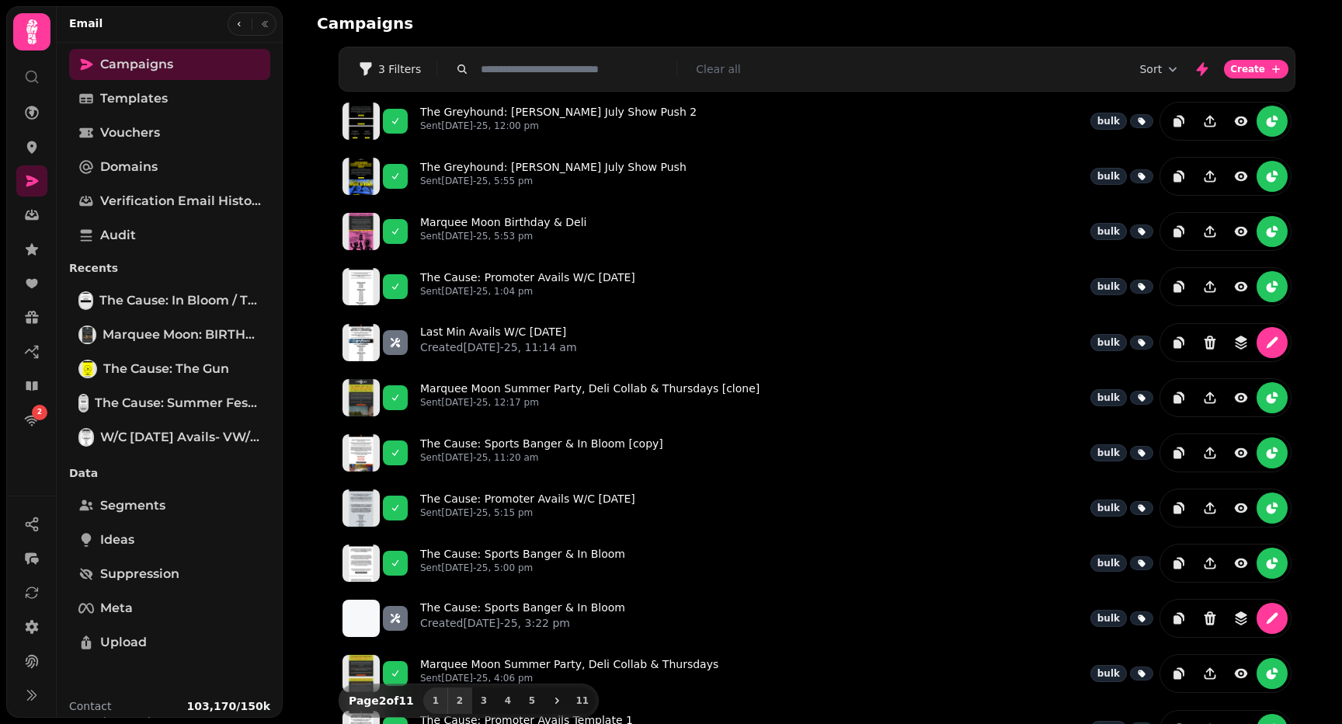 The image size is (1342, 724). What do you see at coordinates (129, 167) in the screenshot?
I see `span: Domains` at bounding box center [129, 167].